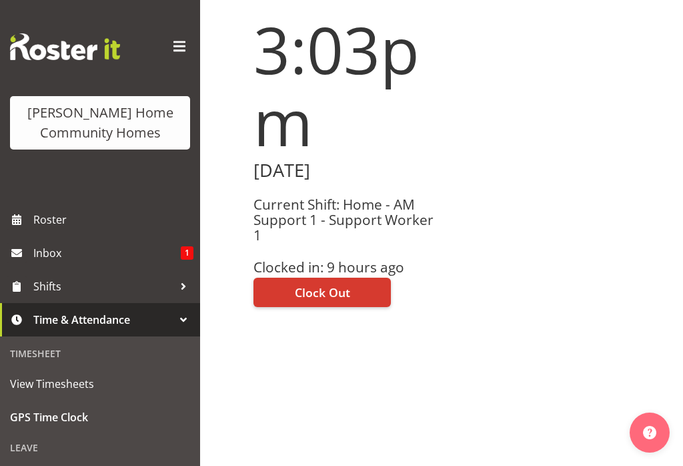  I want to click on div: Timesheet, so click(100, 353).